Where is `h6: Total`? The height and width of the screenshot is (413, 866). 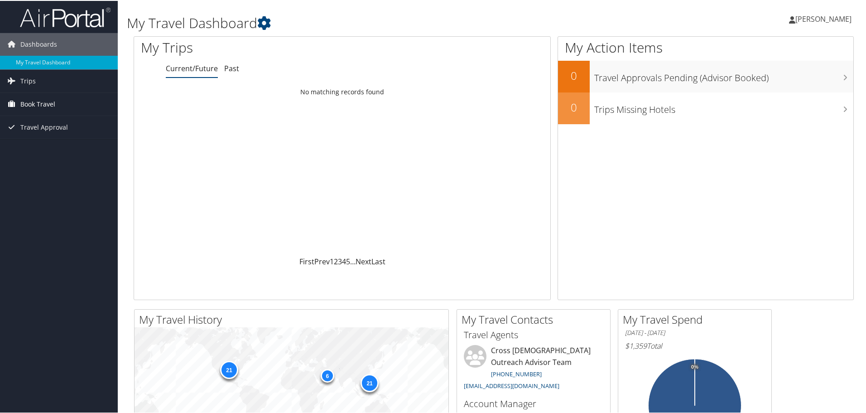
h6: Total is located at coordinates (695, 345).